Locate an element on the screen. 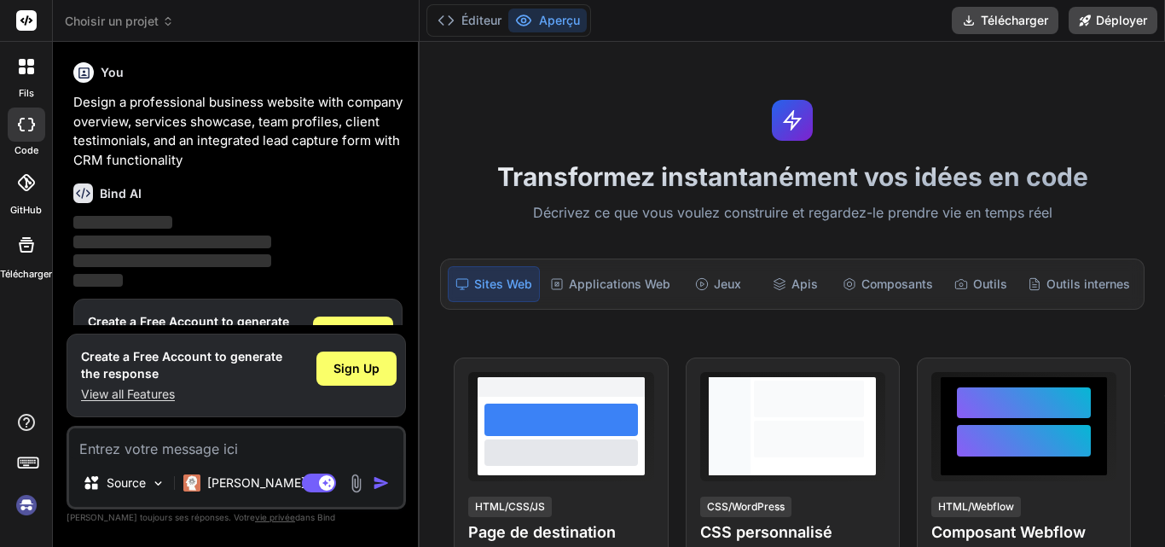 The width and height of the screenshot is (1165, 547). font: Applications Web is located at coordinates (619, 283).